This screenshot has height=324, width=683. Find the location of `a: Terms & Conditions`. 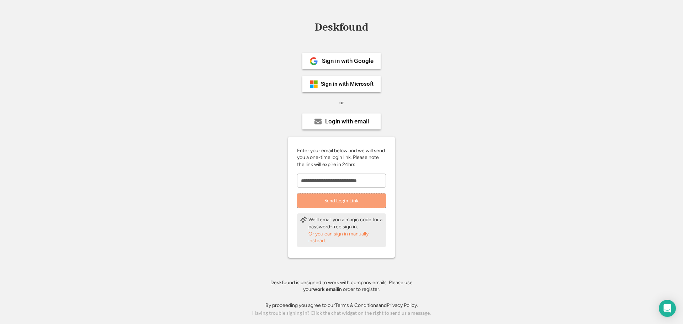

a: Terms & Conditions is located at coordinates (357, 305).